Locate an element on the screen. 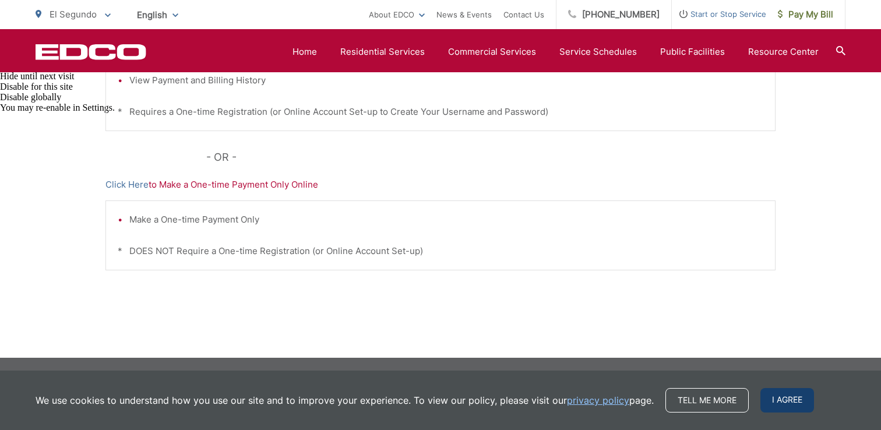 This screenshot has width=881, height=430. p: * Requires a One-time Registration (or Online Account Set-up to Create Your Username and Password) is located at coordinates (440, 112).